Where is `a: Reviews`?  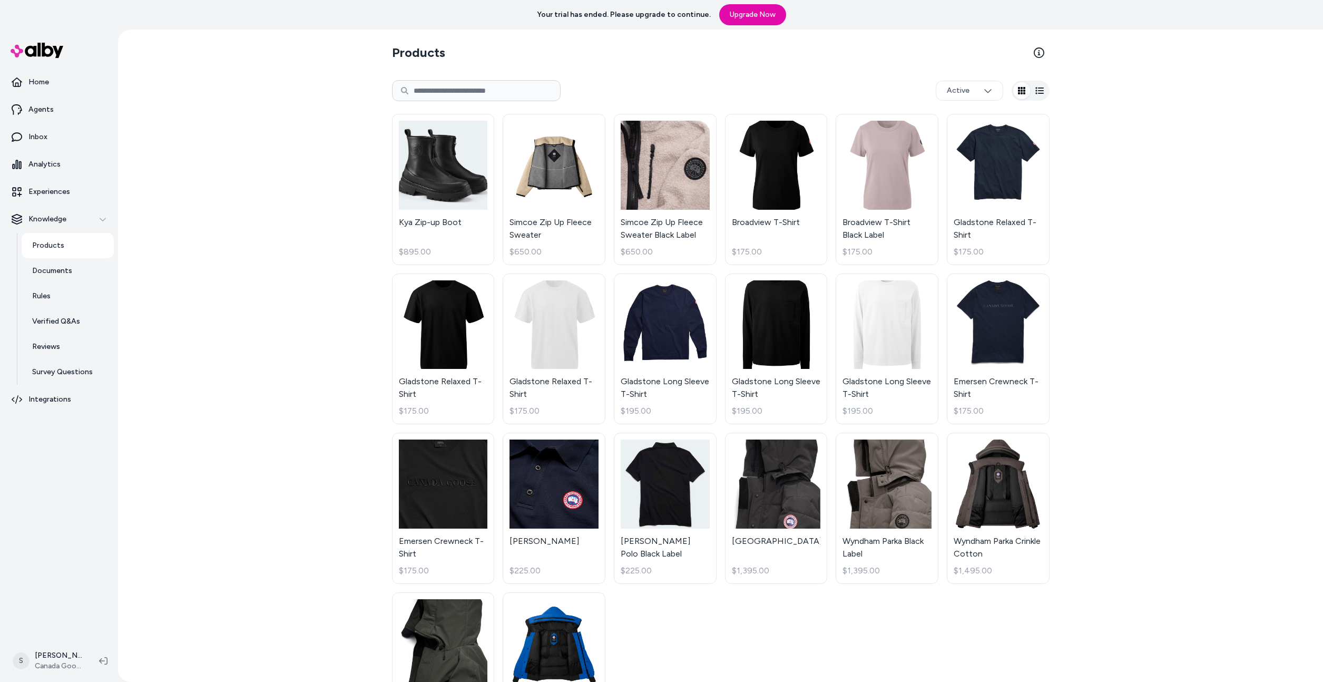
a: Reviews is located at coordinates (67, 347).